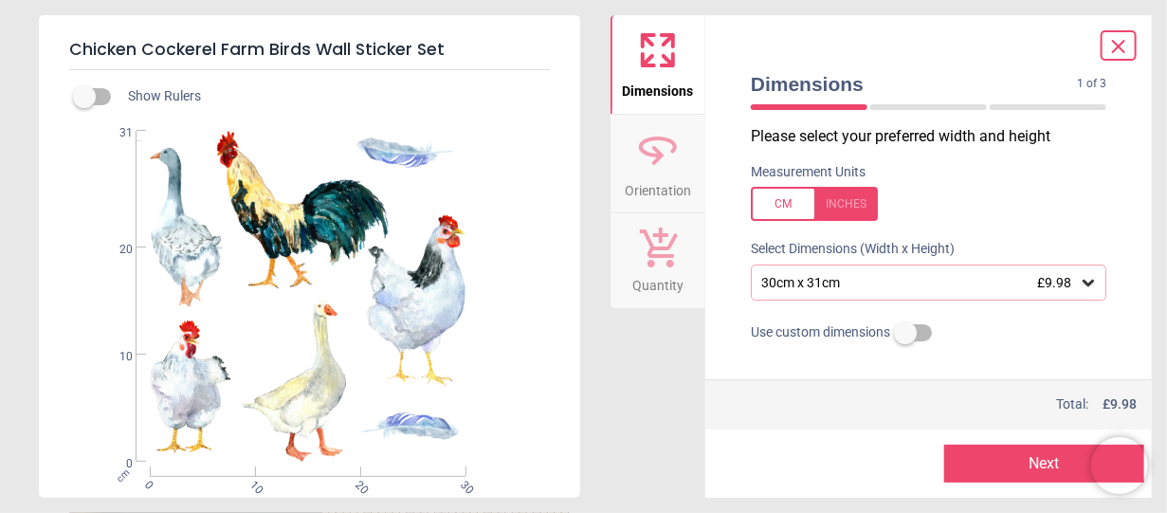 The width and height of the screenshot is (1167, 513). I want to click on span: Orientation, so click(658, 187).